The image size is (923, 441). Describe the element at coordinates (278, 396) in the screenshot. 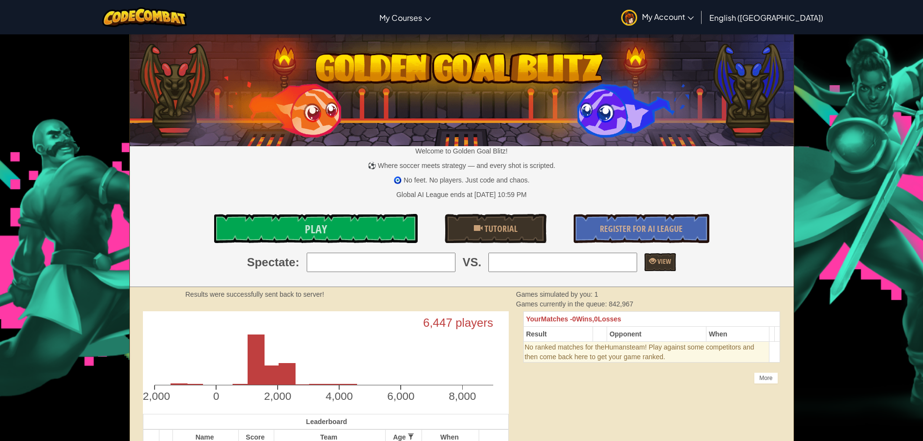

I see `text: 2,000` at that location.